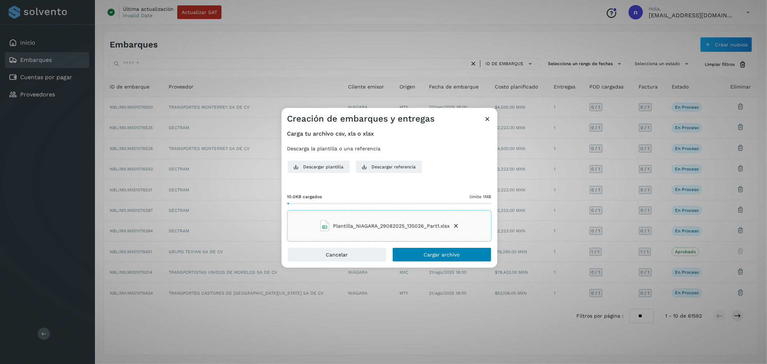  Describe the element at coordinates (337, 255) in the screenshot. I see `span: Cancelar` at that location.